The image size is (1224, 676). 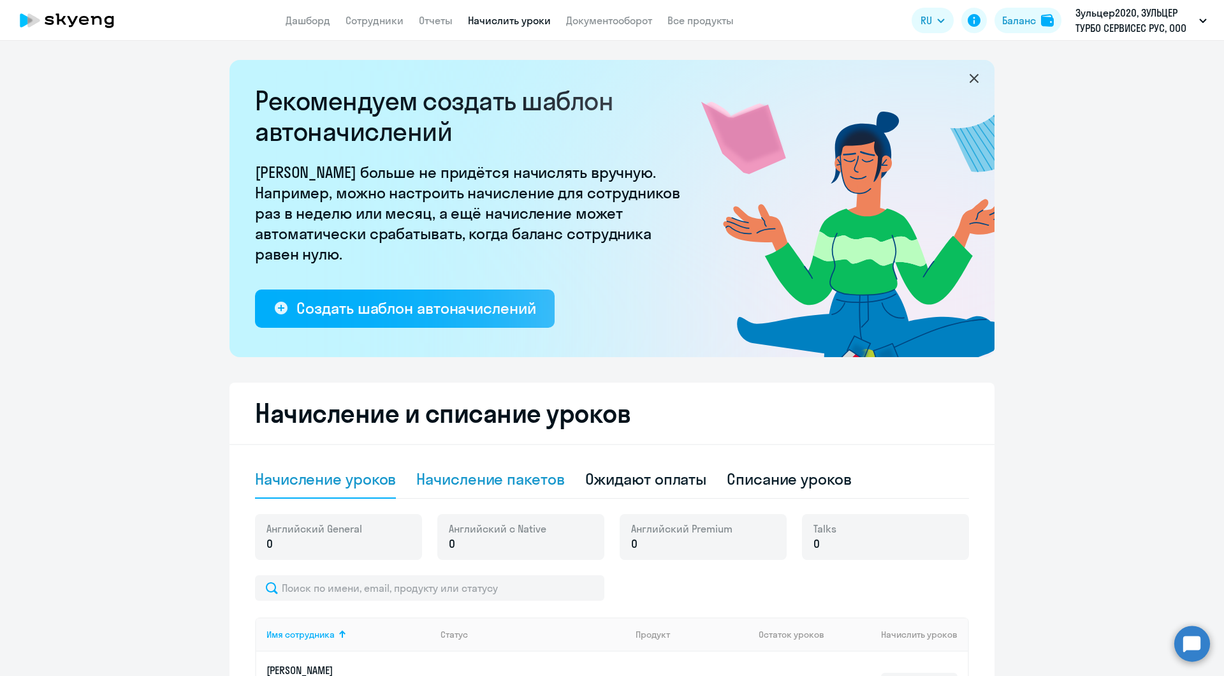 I want to click on div: Начисление пакетов, so click(x=490, y=479).